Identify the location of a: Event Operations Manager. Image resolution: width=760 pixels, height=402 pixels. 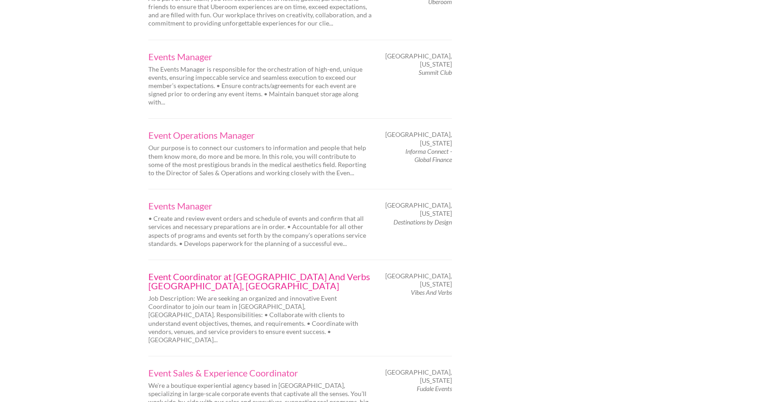
(260, 135).